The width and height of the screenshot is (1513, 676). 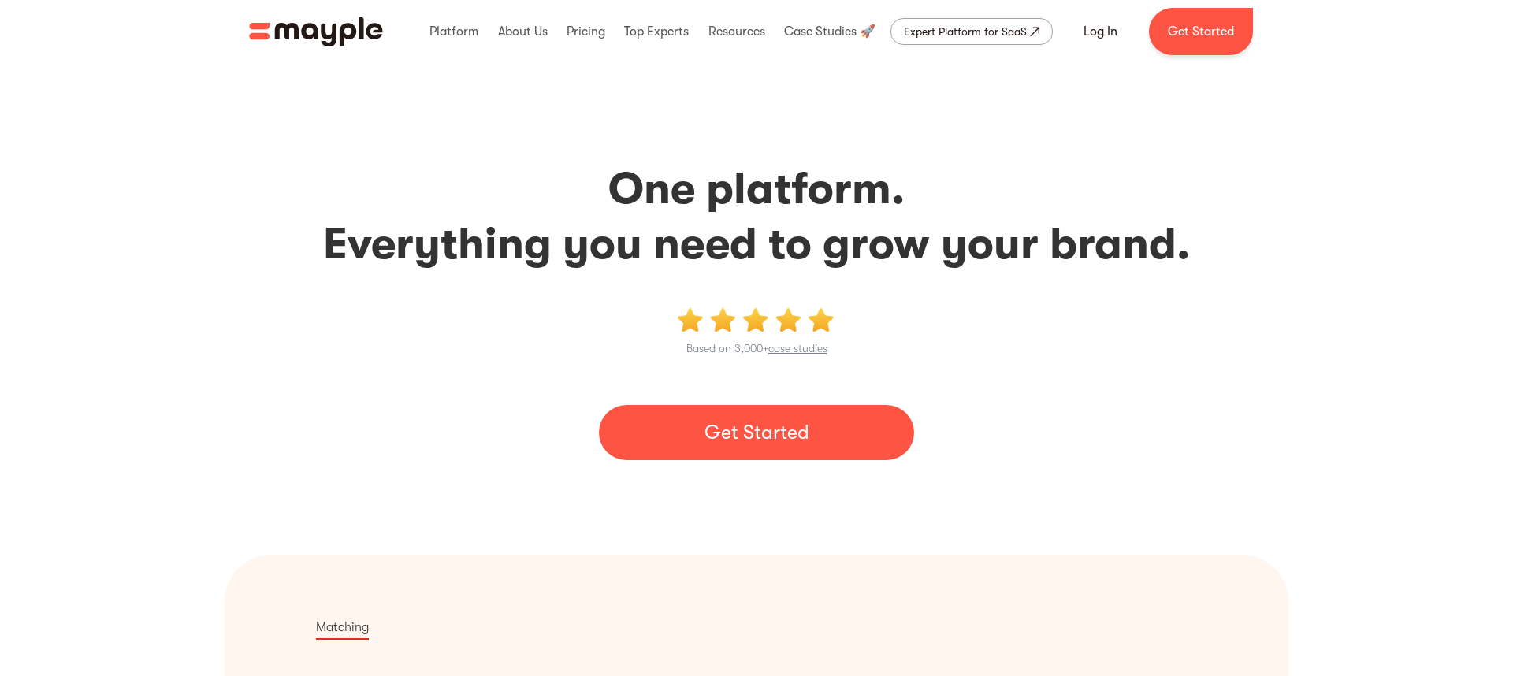 What do you see at coordinates (756, 217) in the screenshot?
I see `h2: One platform. Everything you need to grow your brand.` at bounding box center [756, 217].